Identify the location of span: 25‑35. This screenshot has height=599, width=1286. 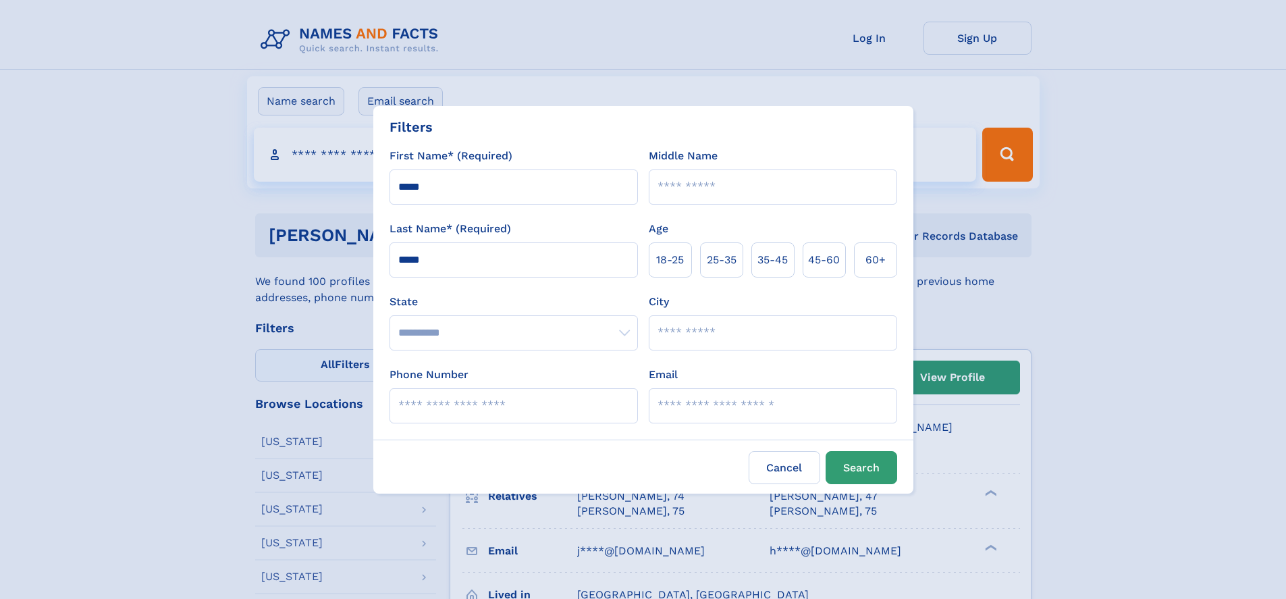
(722, 260).